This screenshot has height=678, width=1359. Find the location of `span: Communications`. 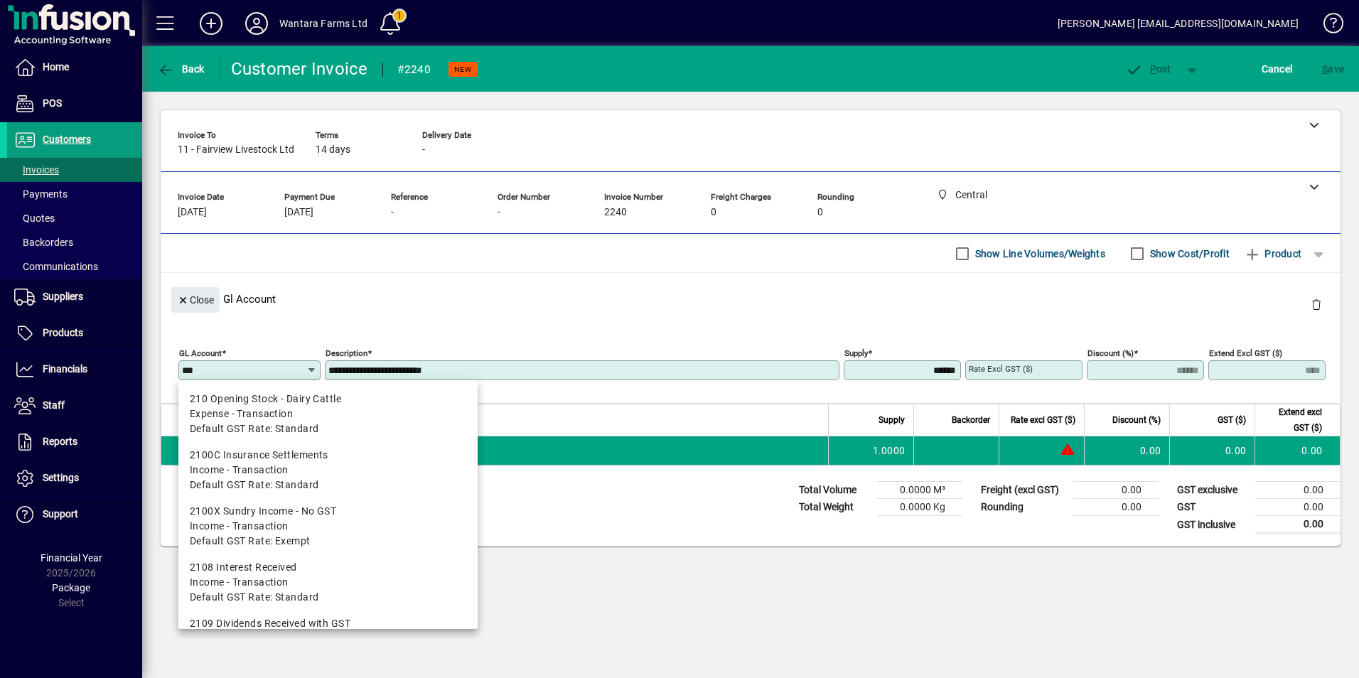

span: Communications is located at coordinates (56, 266).